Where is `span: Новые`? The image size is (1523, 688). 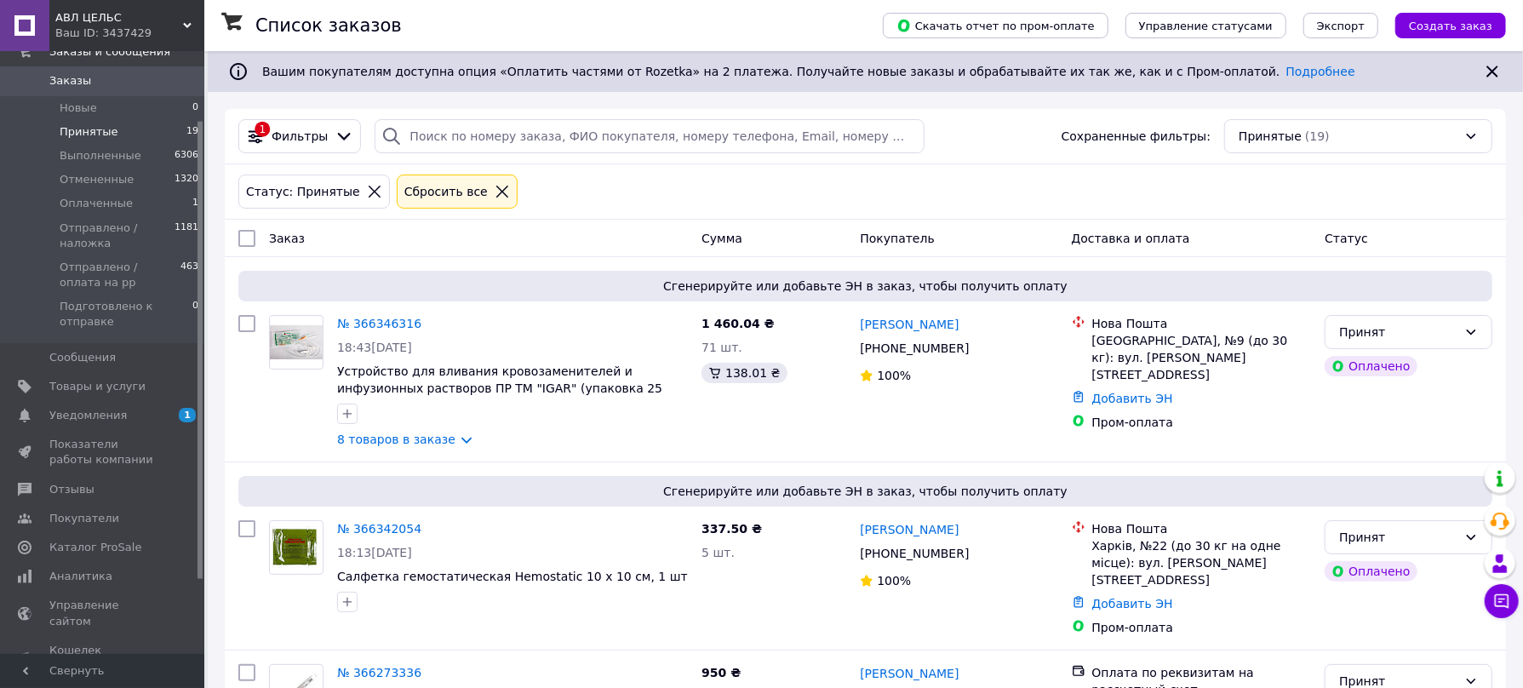
span: Новые is located at coordinates (78, 108).